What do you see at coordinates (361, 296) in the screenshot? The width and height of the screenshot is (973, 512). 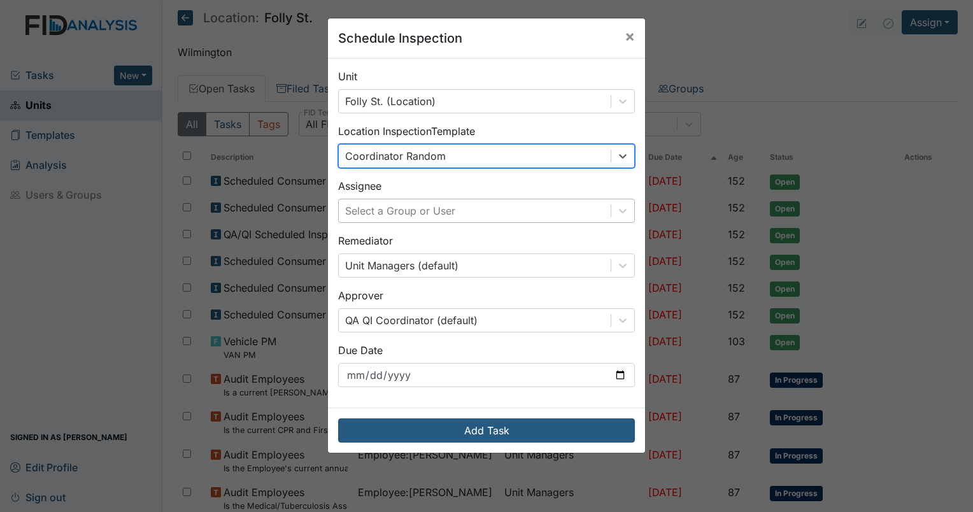 I see `label: Approver` at bounding box center [361, 296].